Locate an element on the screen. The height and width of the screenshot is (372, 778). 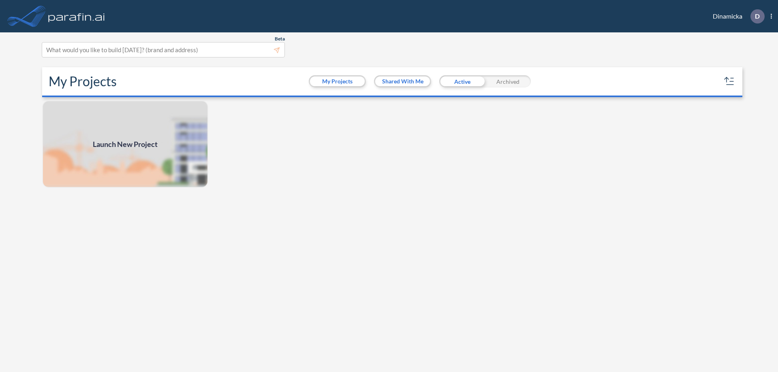
img: logo is located at coordinates (77, 16).